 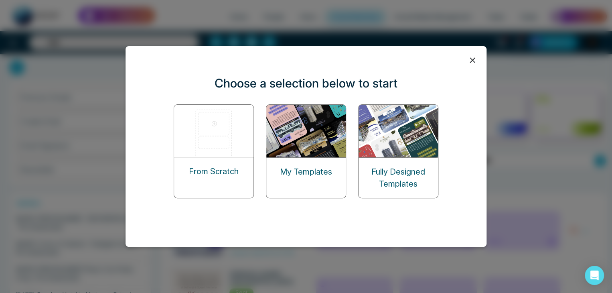 What do you see at coordinates (214, 131) in the screenshot?
I see `img: start-from-scratch.png` at bounding box center [214, 131].